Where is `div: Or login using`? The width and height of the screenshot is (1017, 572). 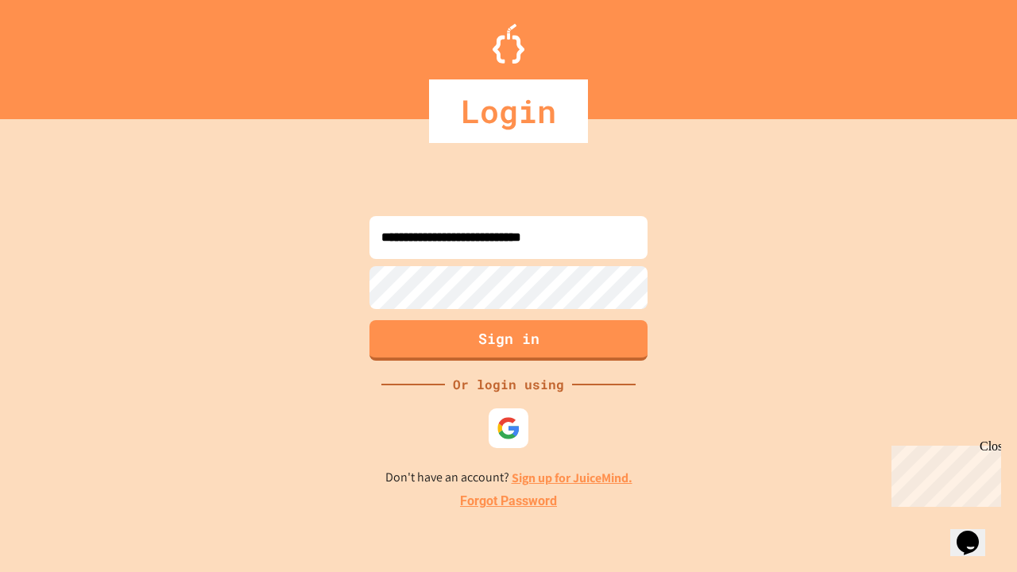 div: Or login using is located at coordinates (509, 385).